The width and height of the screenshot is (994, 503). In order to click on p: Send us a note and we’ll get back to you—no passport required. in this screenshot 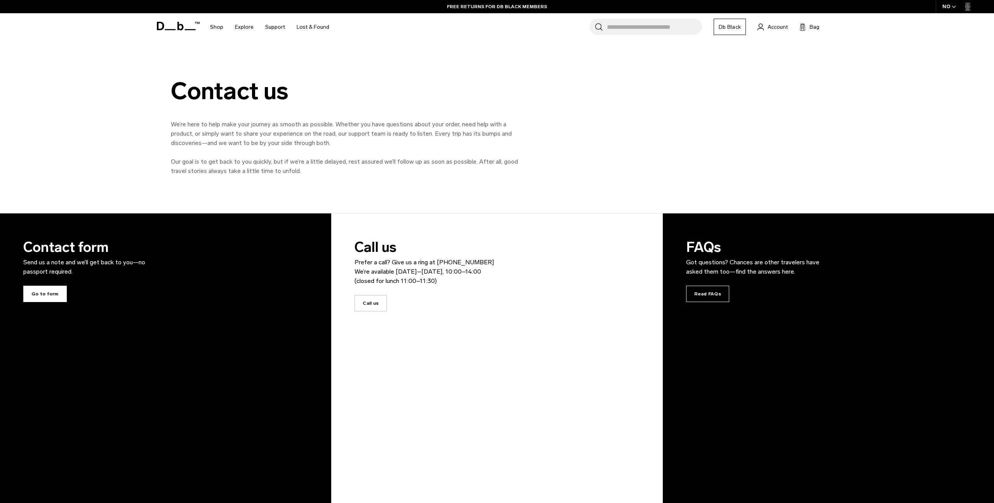, I will do `click(93, 267)`.